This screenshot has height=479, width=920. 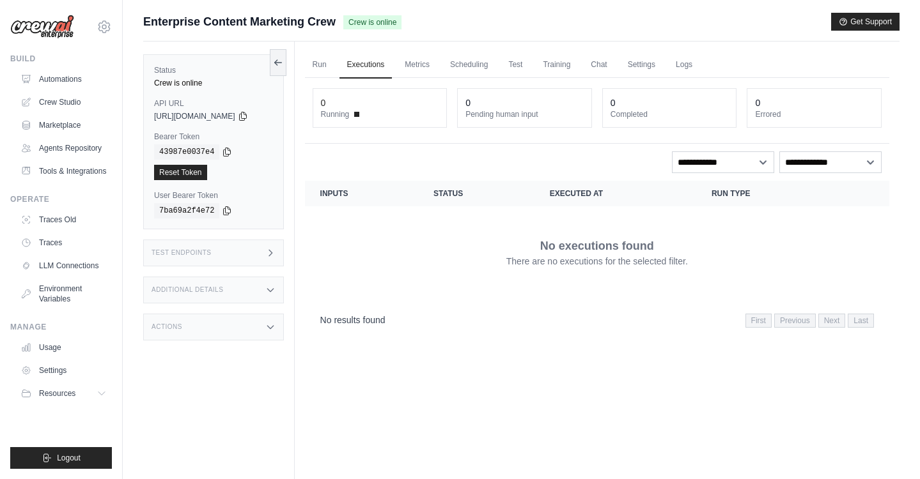 I want to click on button: Get Support, so click(x=865, y=22).